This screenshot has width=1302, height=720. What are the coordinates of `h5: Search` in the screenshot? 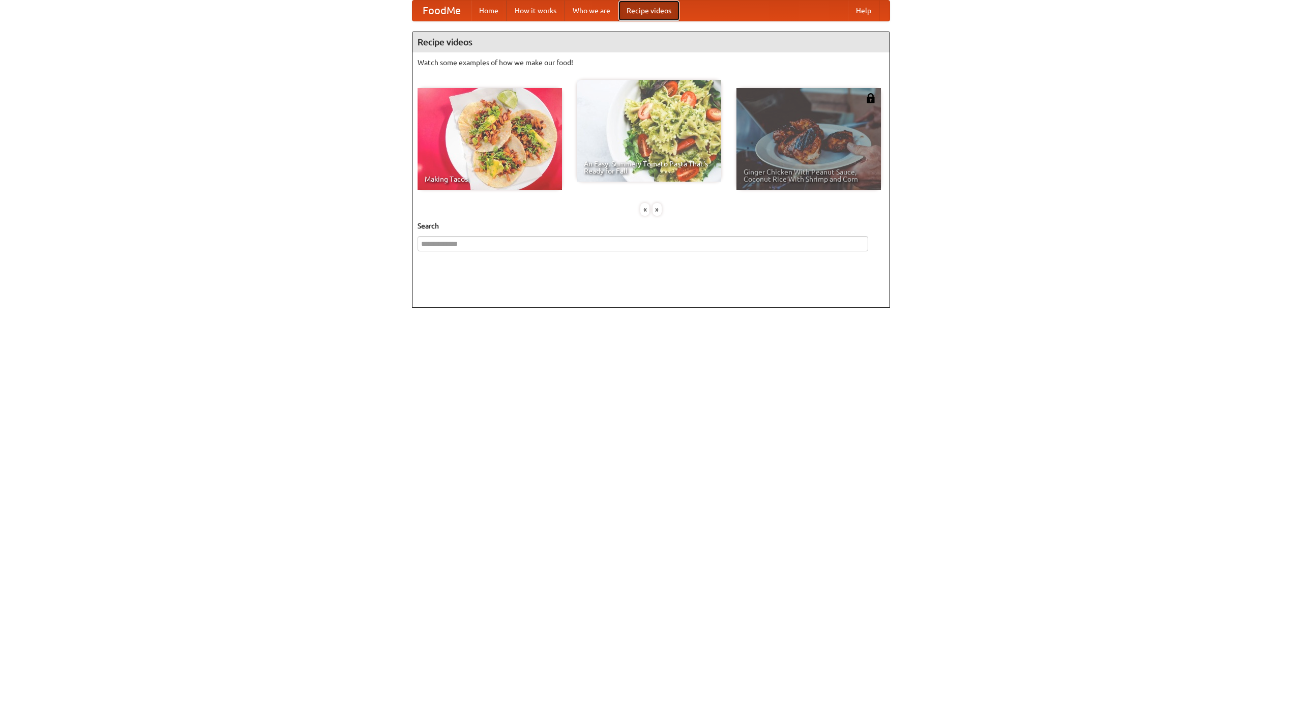 It's located at (651, 226).